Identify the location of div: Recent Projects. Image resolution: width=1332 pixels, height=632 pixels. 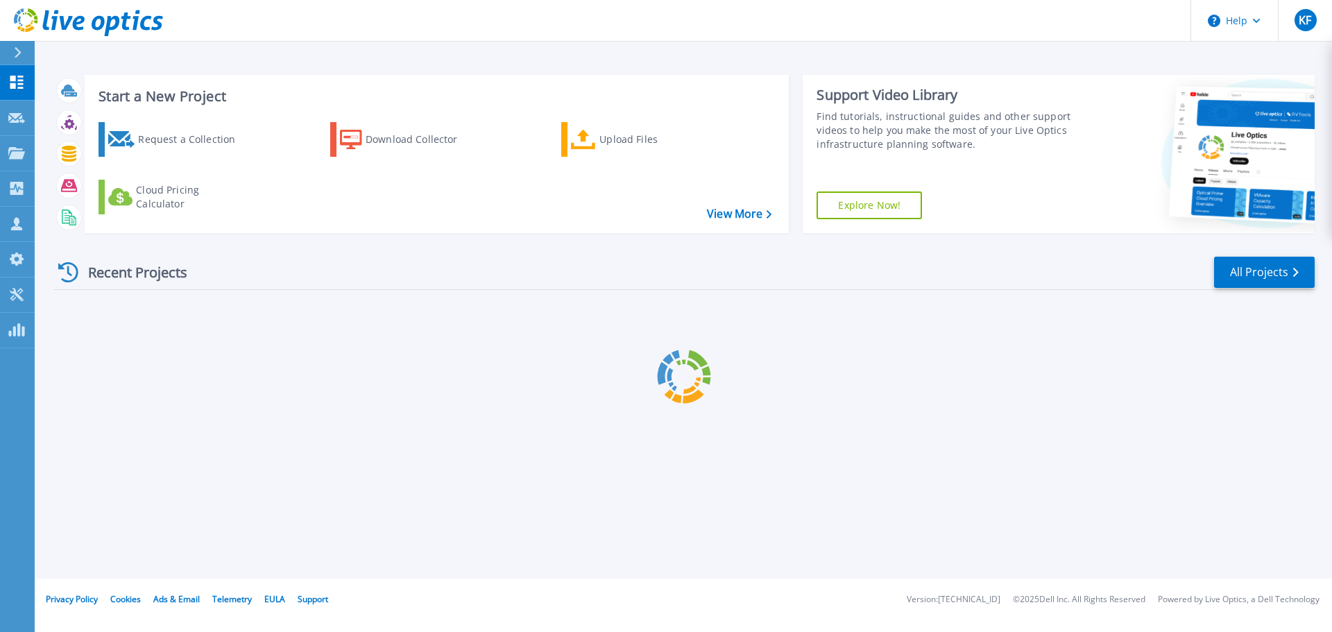
(130, 272).